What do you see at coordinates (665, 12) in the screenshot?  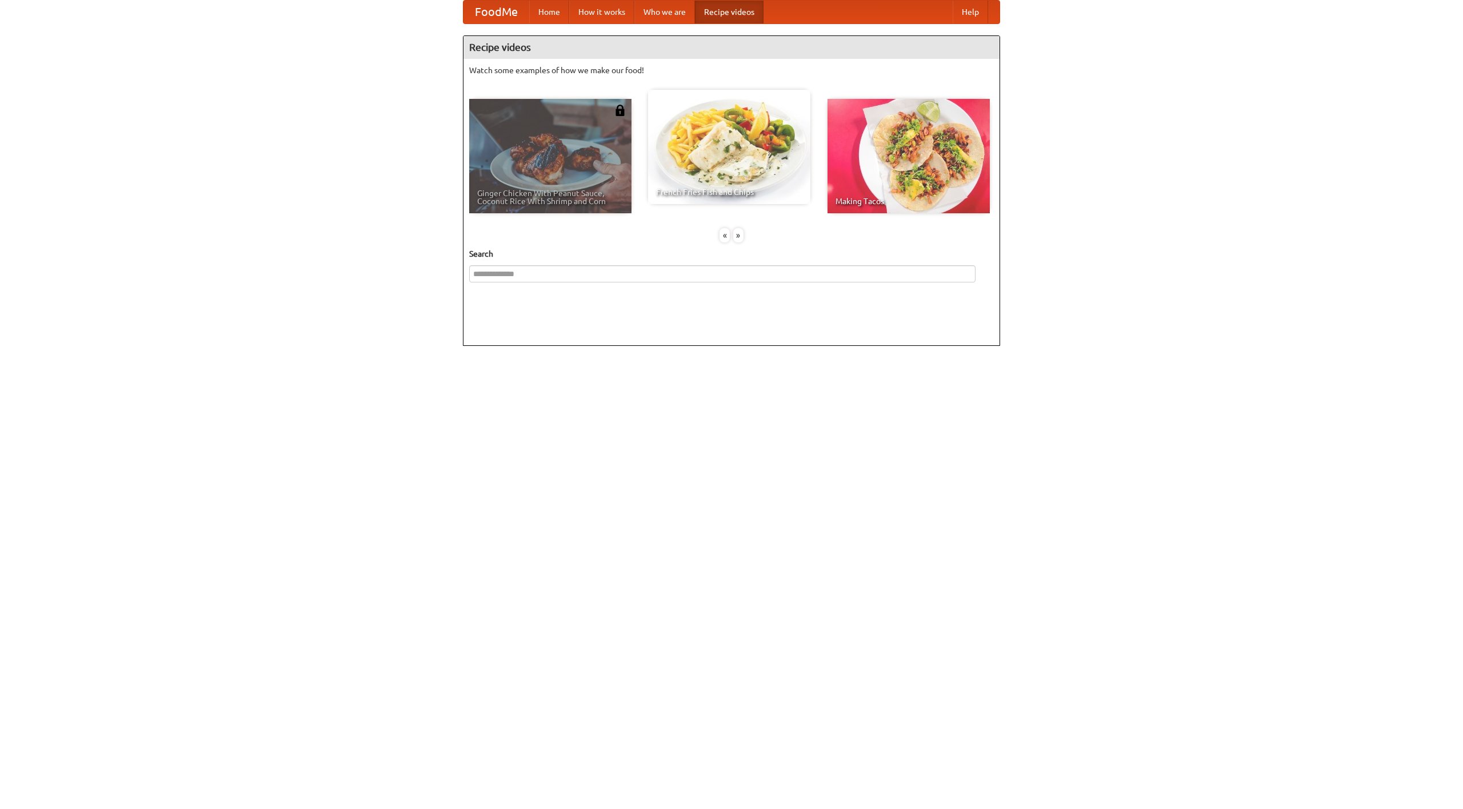 I see `a: Who we are` at bounding box center [665, 12].